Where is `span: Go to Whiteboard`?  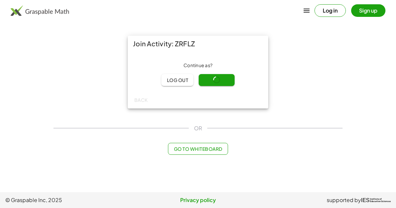
span: Go to Whiteboard is located at coordinates (198, 149).